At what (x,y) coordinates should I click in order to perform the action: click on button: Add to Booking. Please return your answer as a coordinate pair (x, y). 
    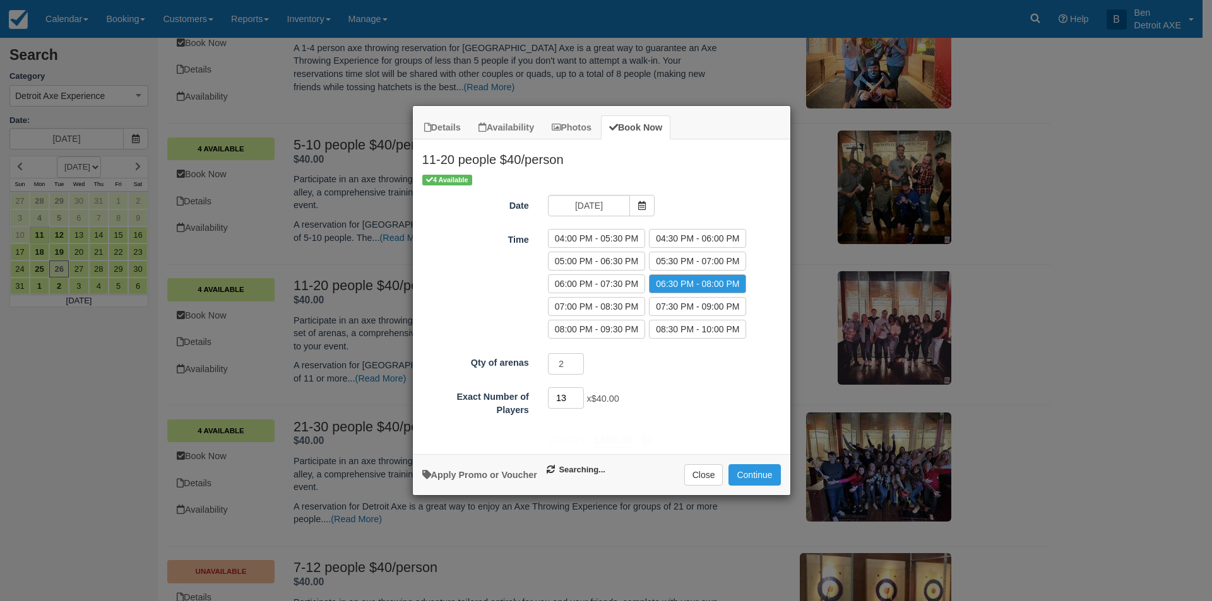
    Looking at the image, I should click on (754, 475).